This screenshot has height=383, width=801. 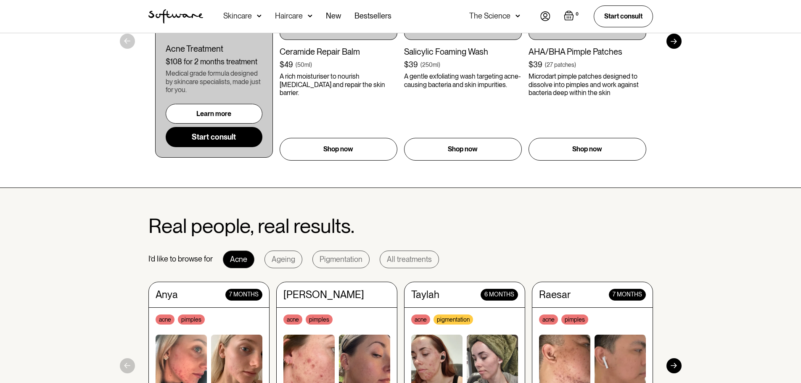 What do you see at coordinates (176, 16) in the screenshot?
I see `a: home` at bounding box center [176, 16].